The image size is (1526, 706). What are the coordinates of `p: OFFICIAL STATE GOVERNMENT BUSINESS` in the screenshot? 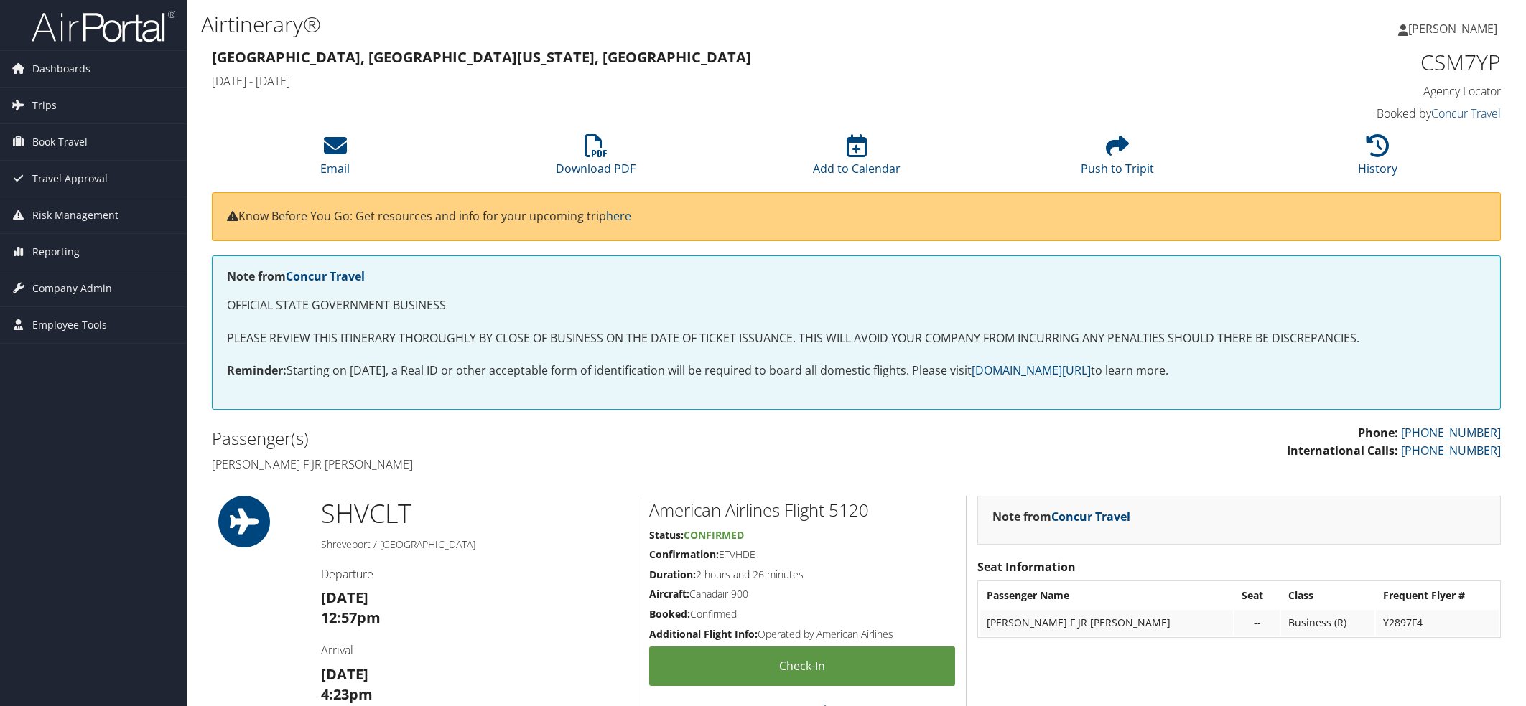 It's located at (856, 306).